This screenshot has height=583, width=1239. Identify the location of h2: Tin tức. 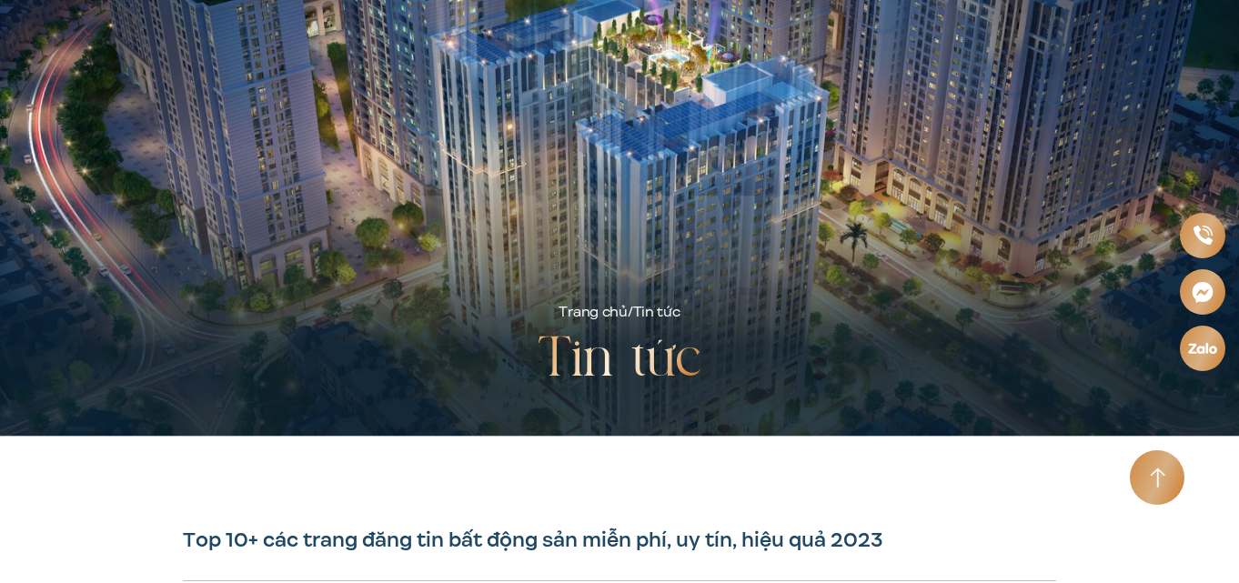
(620, 360).